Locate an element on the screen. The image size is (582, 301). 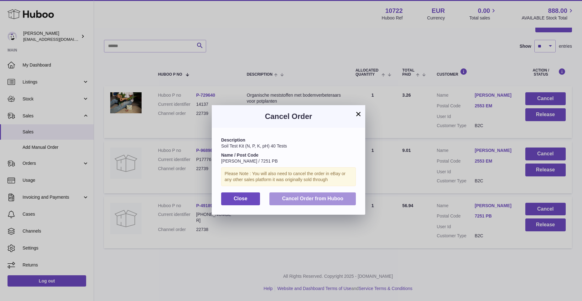
strong: Description is located at coordinates (233, 140).